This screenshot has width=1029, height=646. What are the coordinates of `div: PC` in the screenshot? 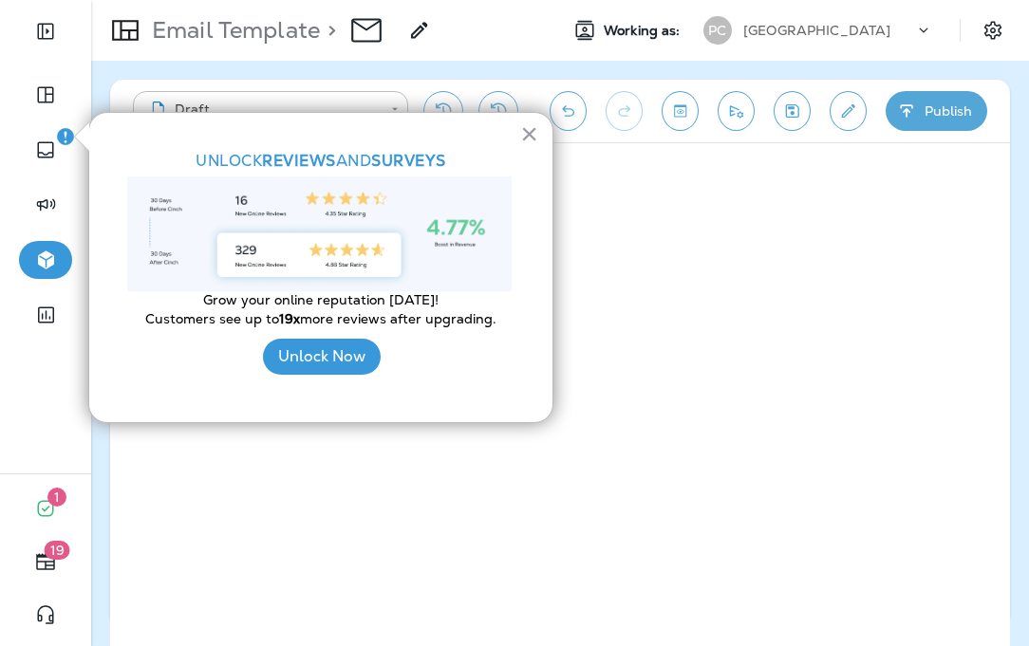 It's located at (718, 30).